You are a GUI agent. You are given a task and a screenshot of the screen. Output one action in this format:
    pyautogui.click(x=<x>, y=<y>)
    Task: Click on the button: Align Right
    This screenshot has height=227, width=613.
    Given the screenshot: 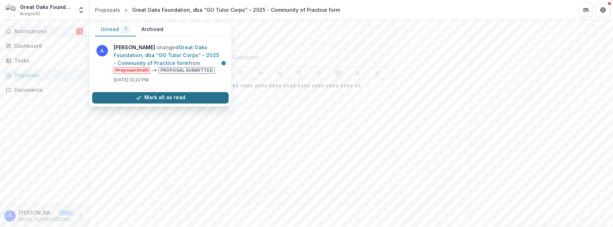 What is the action you would take?
    pyautogui.click(x=377, y=73)
    